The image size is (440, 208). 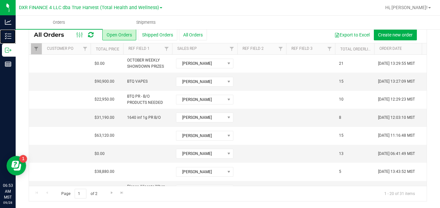 I want to click on inline-svg: Outbound, so click(x=8, y=50).